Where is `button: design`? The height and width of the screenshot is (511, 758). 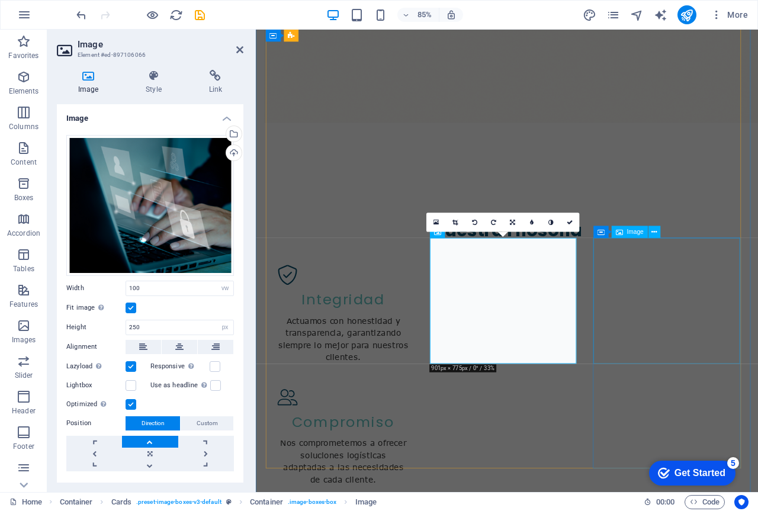 button: design is located at coordinates (590, 15).